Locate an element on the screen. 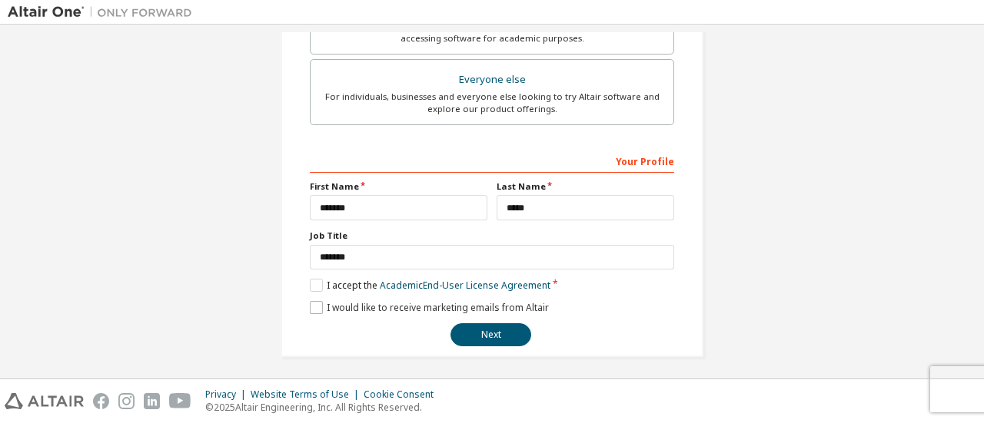 The width and height of the screenshot is (984, 423). div: Privacy is located at coordinates (227, 395).